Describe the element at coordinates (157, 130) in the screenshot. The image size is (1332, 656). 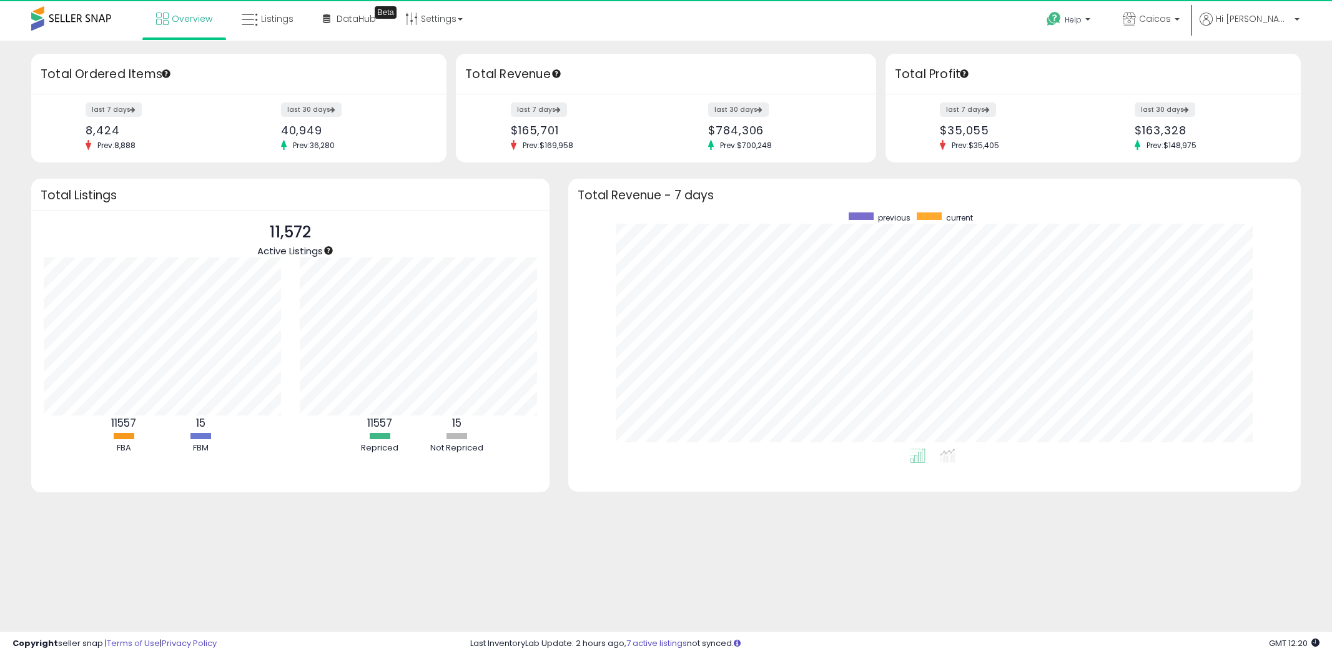
I see `div: 8,424` at that location.